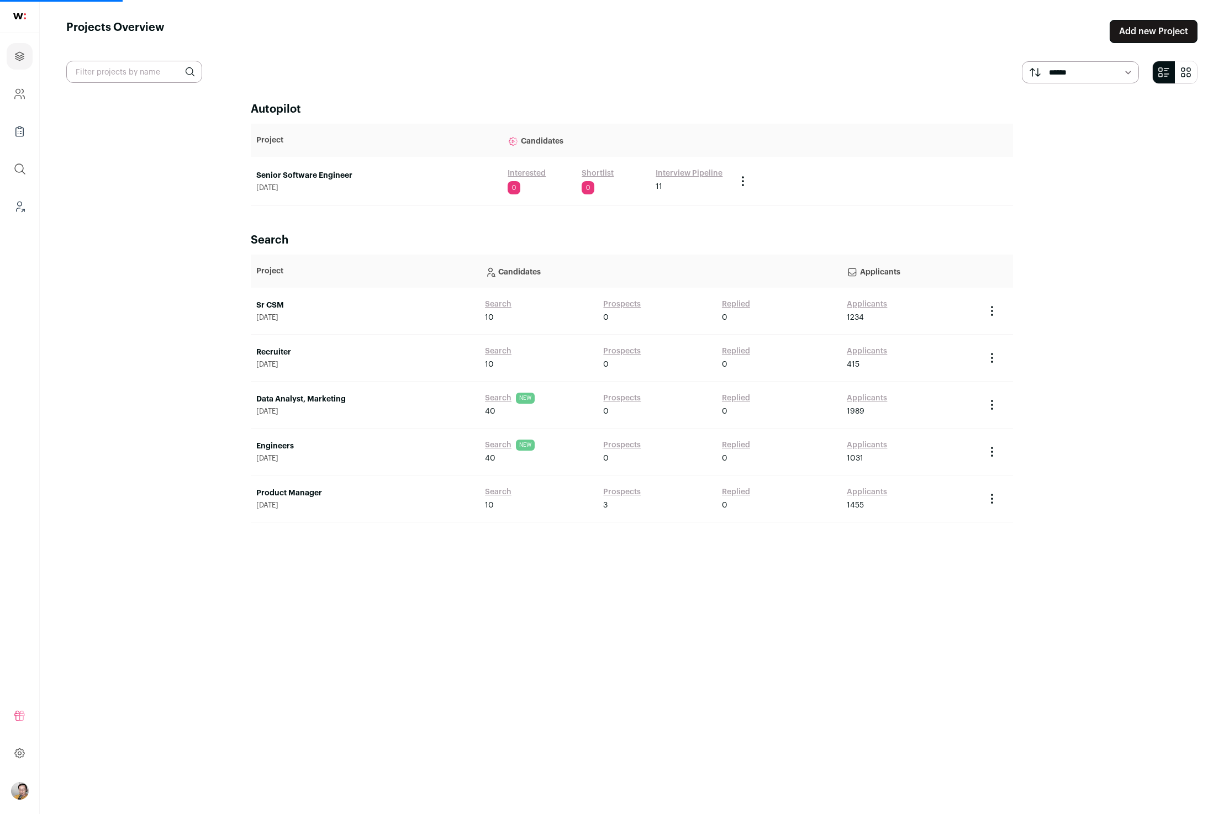 This screenshot has width=1224, height=814. Describe the element at coordinates (365, 399) in the screenshot. I see `a: Data Analyst, Marketing` at that location.